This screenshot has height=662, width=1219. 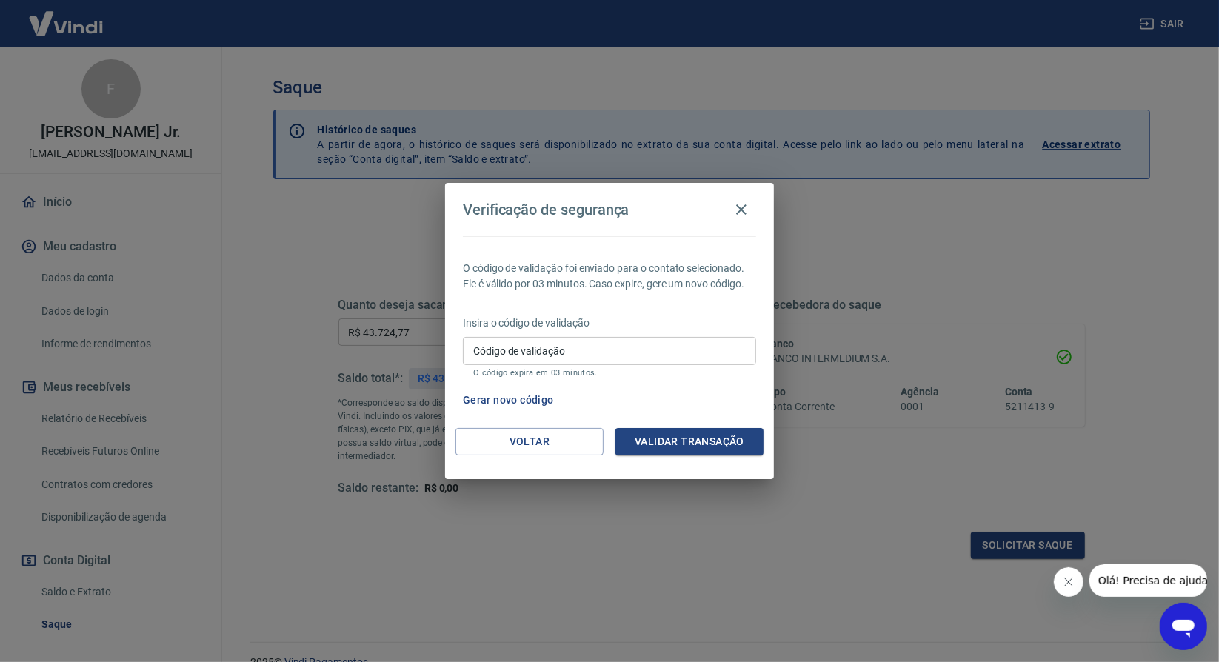 I want to click on button: Validar transação, so click(x=689, y=441).